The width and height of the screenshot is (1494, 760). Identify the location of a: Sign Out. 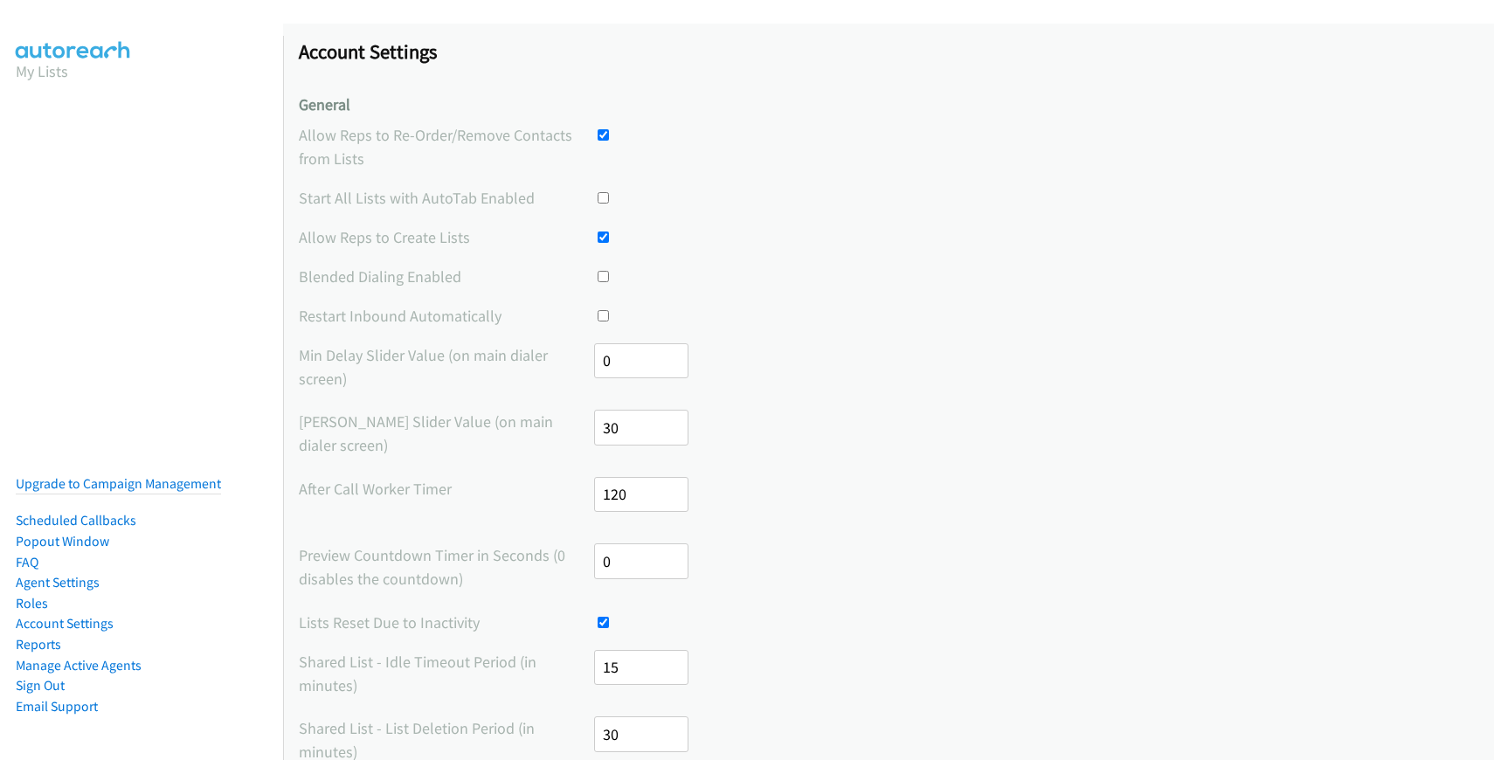
(40, 685).